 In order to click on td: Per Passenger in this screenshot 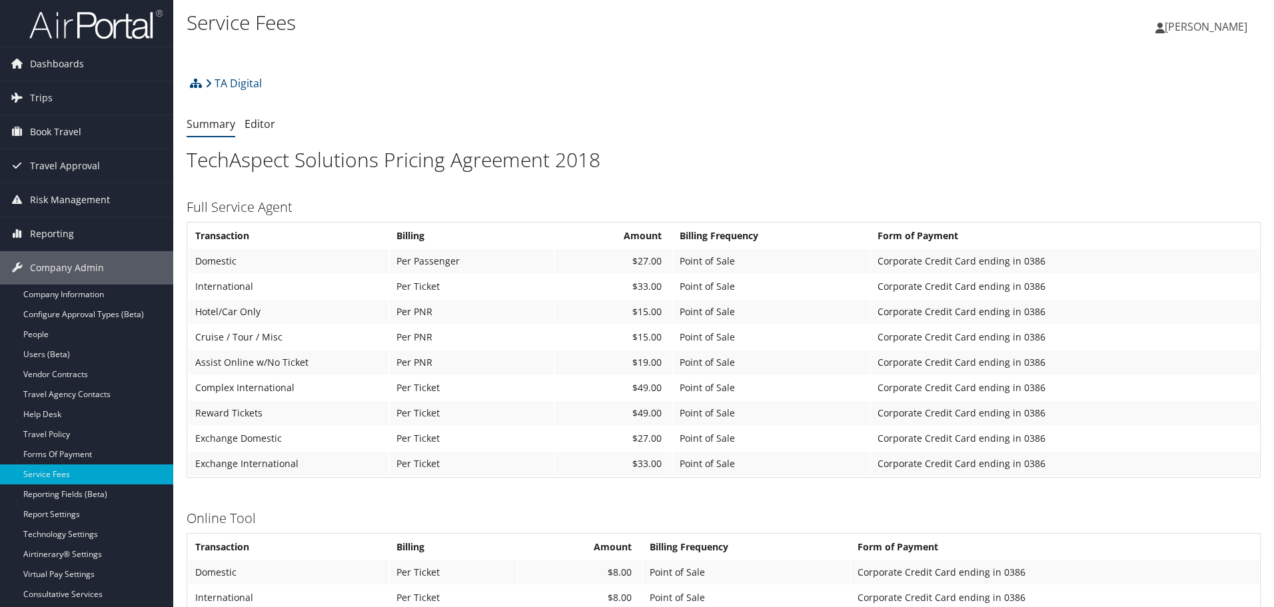, I will do `click(472, 261)`.